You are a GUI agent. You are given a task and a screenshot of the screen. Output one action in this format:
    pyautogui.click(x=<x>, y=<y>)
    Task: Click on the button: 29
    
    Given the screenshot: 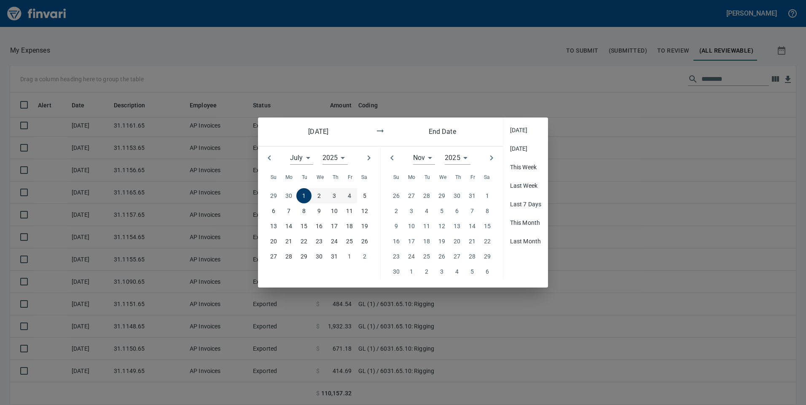 What is the action you would take?
    pyautogui.click(x=304, y=257)
    